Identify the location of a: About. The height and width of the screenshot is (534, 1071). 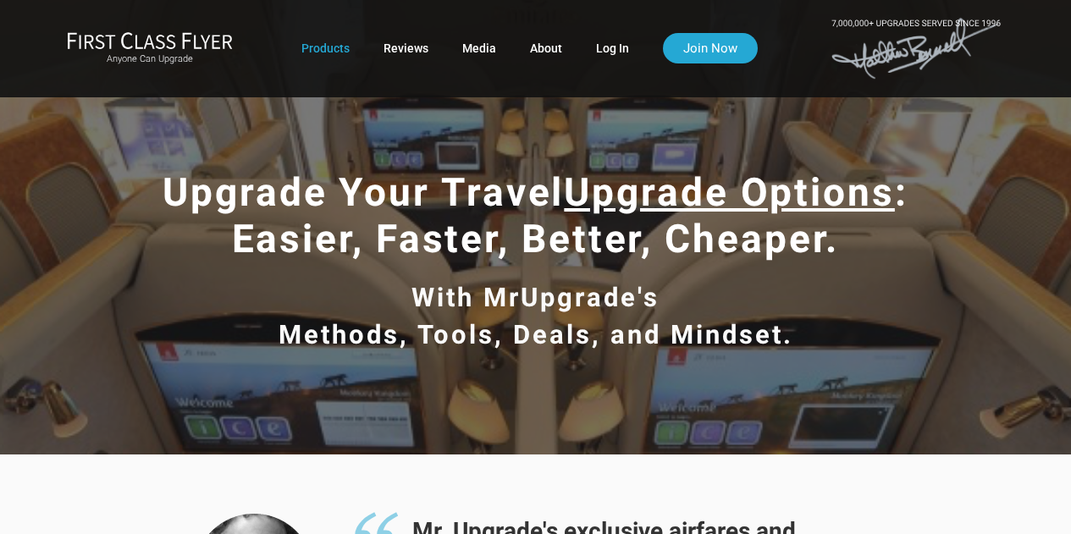
(546, 48).